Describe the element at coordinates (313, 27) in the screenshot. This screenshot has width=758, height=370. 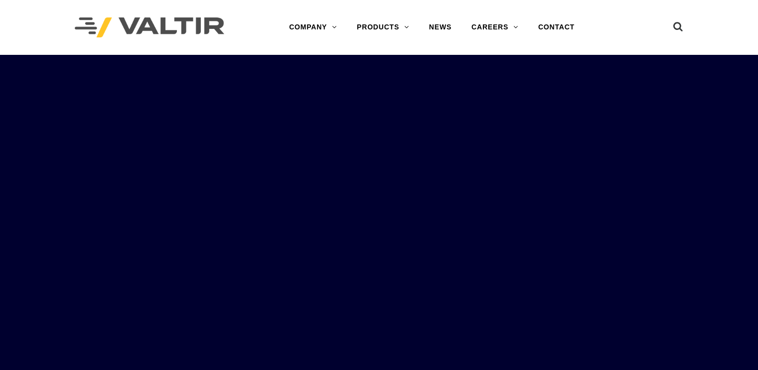
I see `a: COMPANY` at that location.